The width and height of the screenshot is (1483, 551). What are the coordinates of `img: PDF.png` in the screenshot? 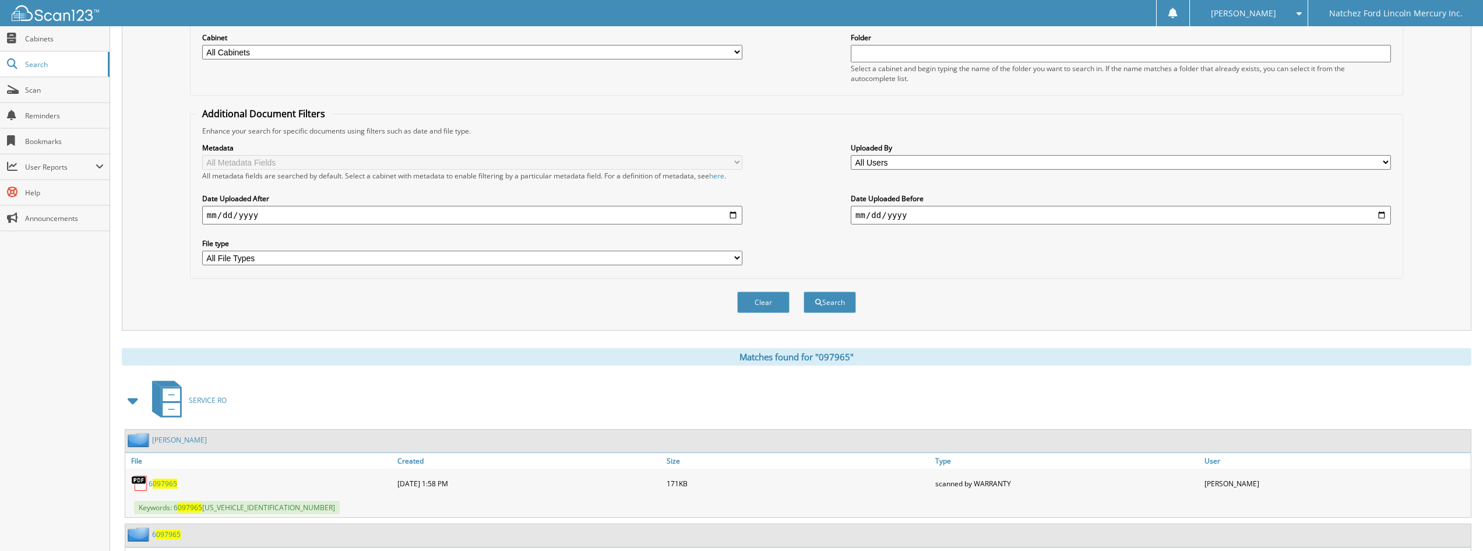 It's located at (140, 483).